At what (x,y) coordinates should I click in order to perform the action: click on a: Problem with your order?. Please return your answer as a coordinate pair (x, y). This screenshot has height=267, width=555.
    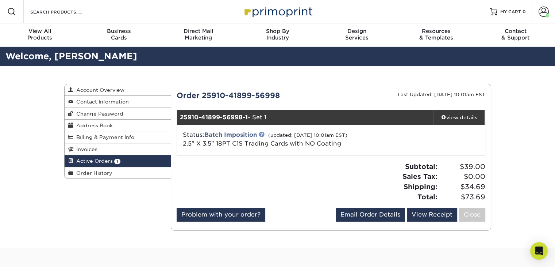
    Looking at the image, I should click on (221, 214).